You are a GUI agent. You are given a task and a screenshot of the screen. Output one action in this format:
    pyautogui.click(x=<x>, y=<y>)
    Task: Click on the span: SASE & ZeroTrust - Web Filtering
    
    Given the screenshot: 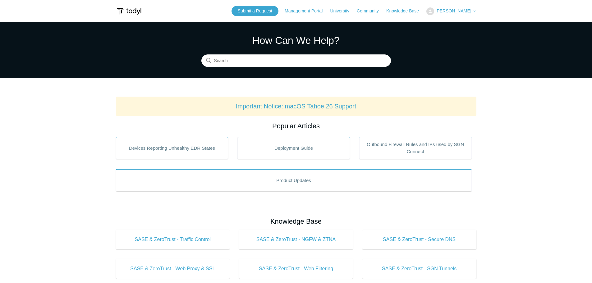 What is the action you would take?
    pyautogui.click(x=296, y=269)
    